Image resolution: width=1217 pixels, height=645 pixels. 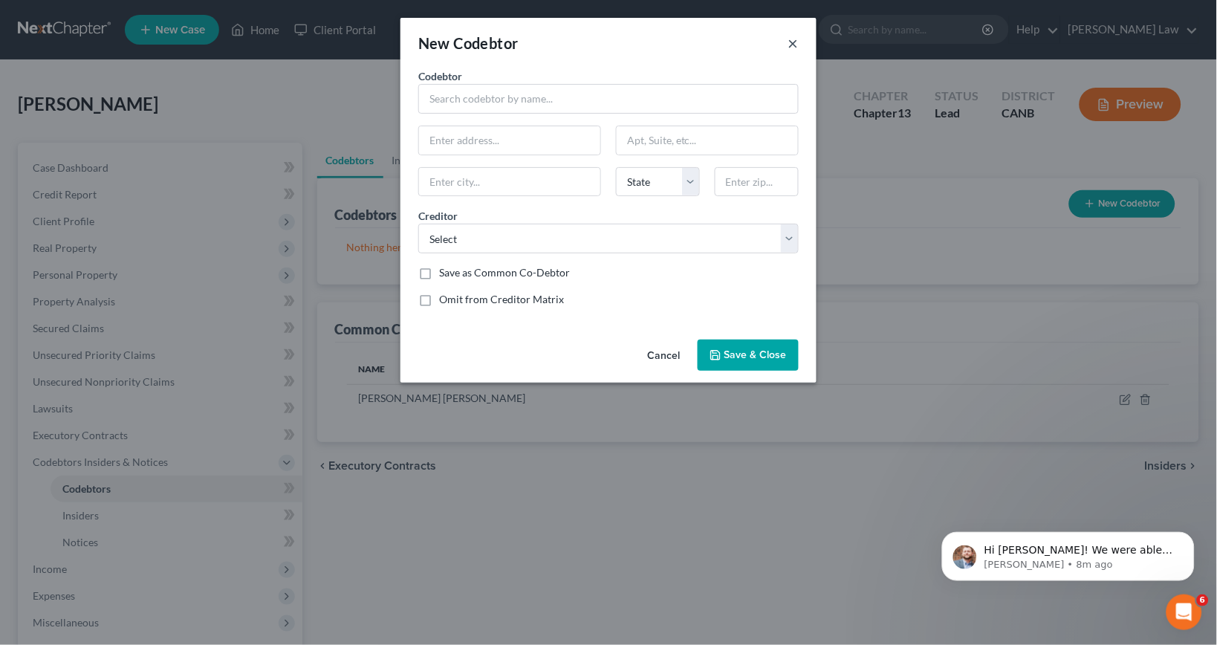 I want to click on button: Cancel, so click(x=664, y=356).